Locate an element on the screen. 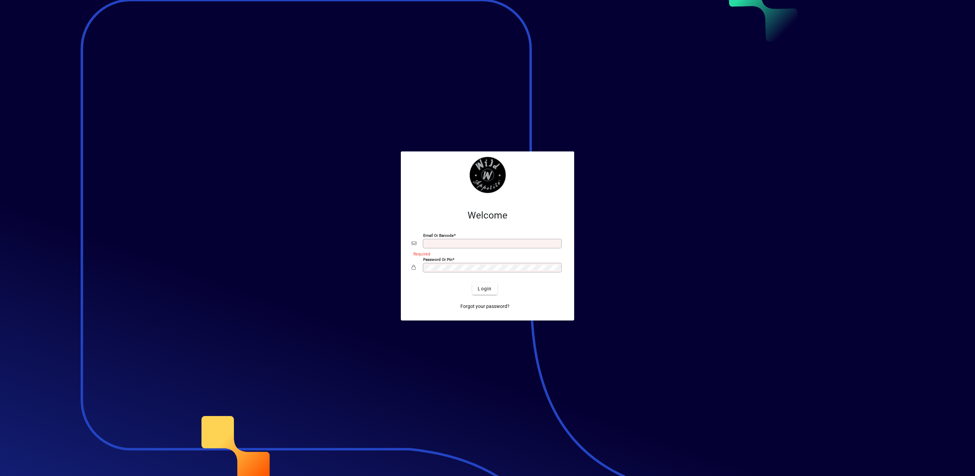 The image size is (975, 476). button: Login is located at coordinates (485, 289).